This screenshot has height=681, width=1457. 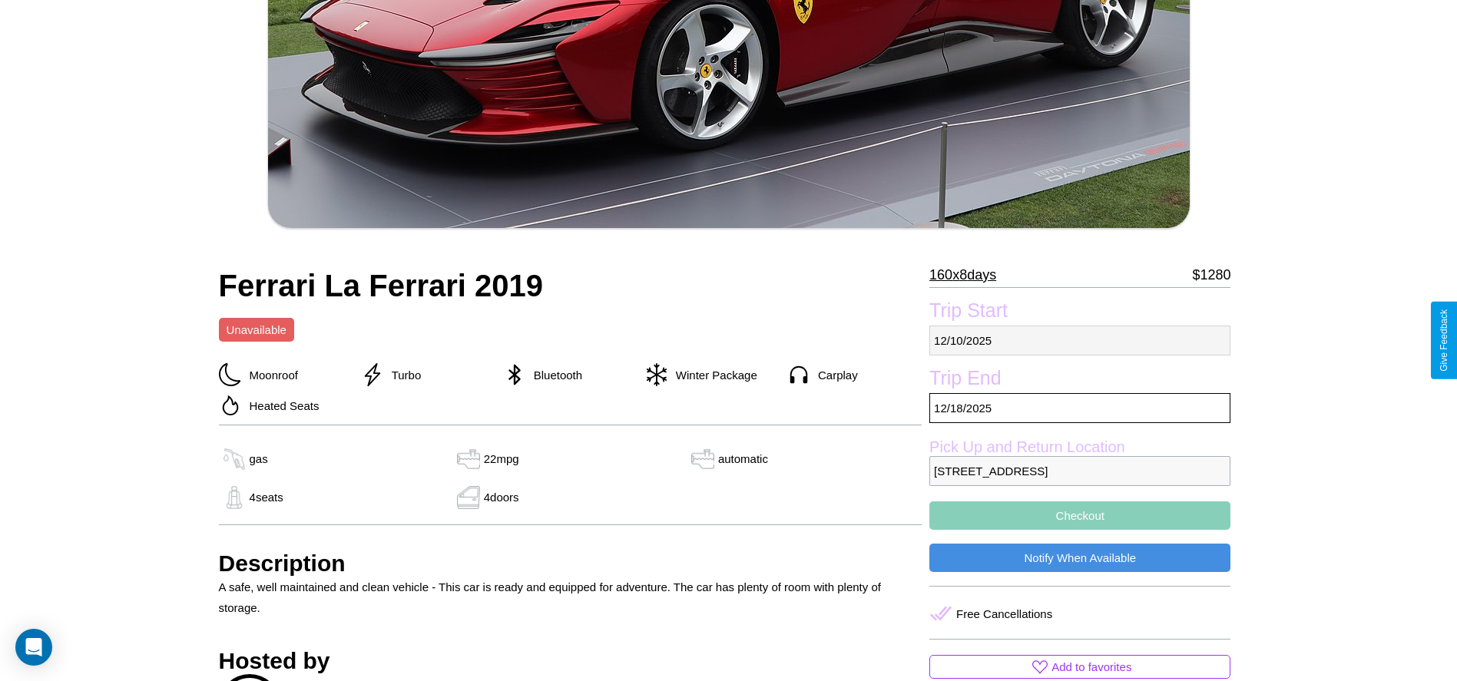 I want to click on div: Open Intercom Messenger, so click(x=34, y=648).